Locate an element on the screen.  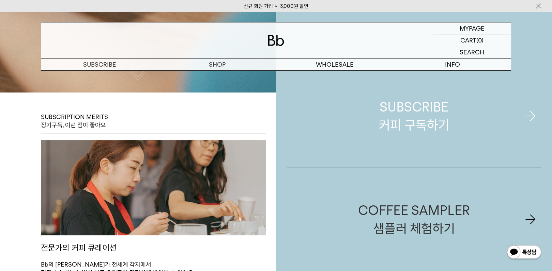
p: (0) is located at coordinates (480, 40).